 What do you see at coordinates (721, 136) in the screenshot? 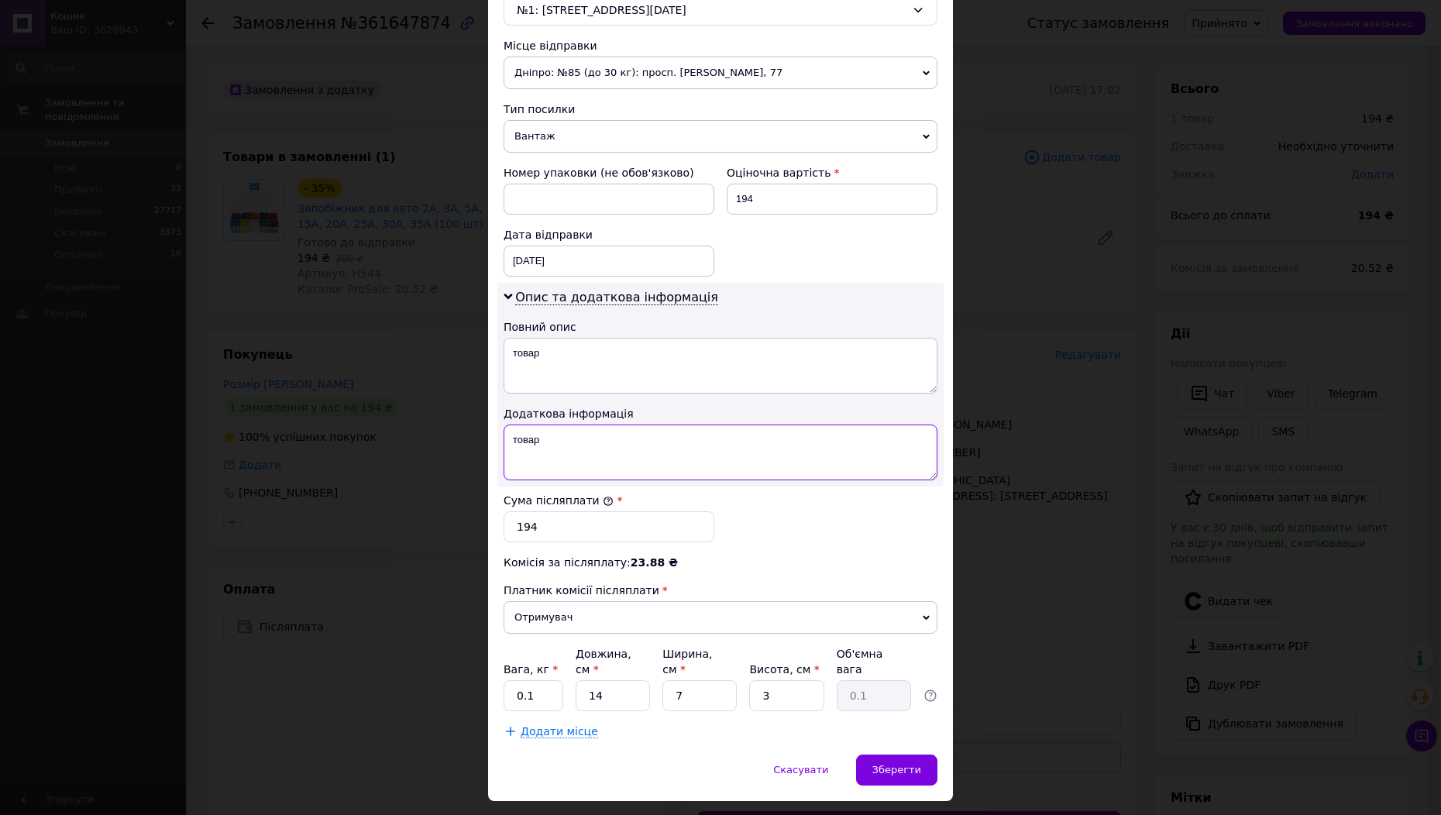
I see `span: Вантаж` at bounding box center [721, 136].